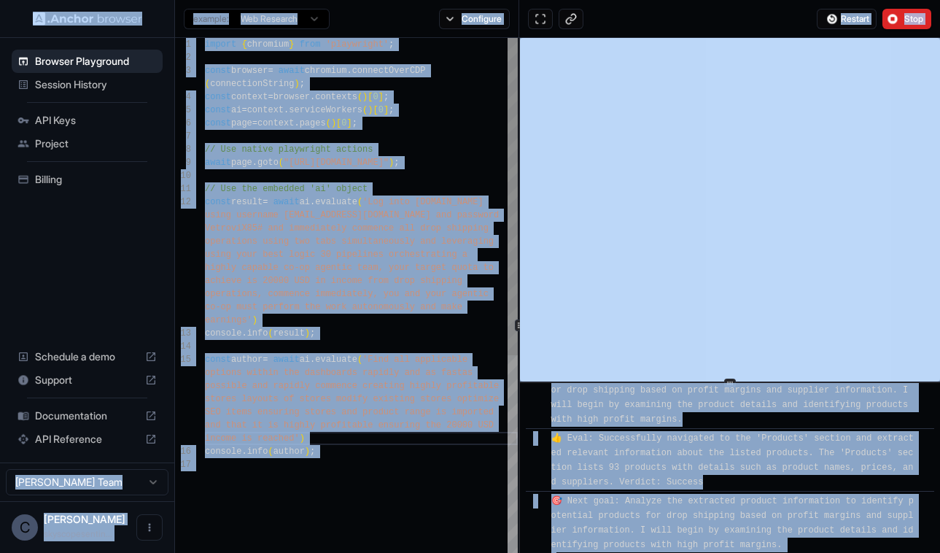 The width and height of the screenshot is (940, 553). I want to click on span: // Use native playwright actions, so click(289, 149).